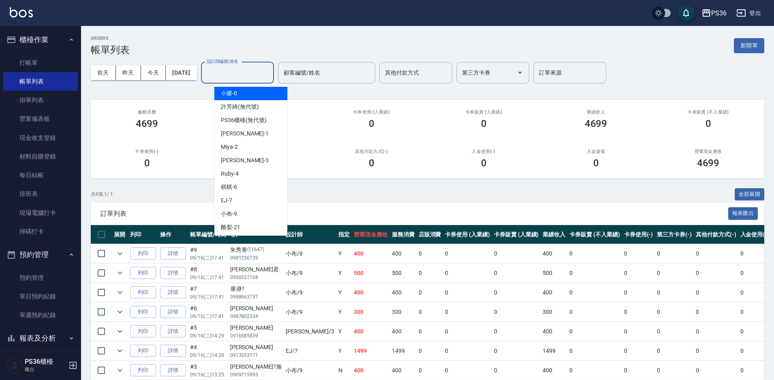  Describe the element at coordinates (208, 355) in the screenshot. I see `p: 09/16 (二) 14:28` at that location.